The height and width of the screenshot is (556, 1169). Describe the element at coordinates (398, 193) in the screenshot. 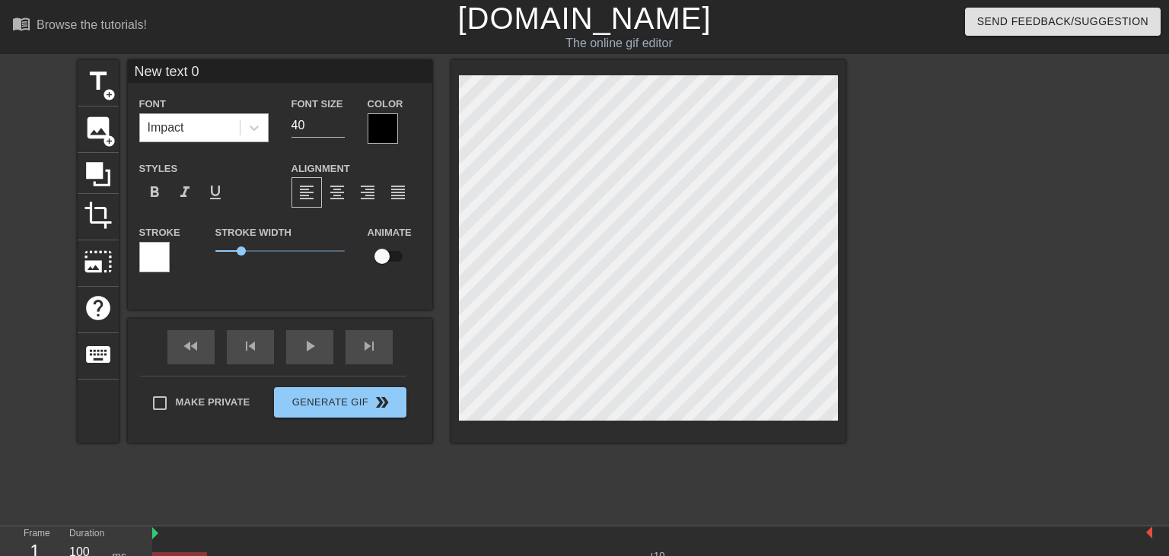

I see `span: format_align_justify` at that location.